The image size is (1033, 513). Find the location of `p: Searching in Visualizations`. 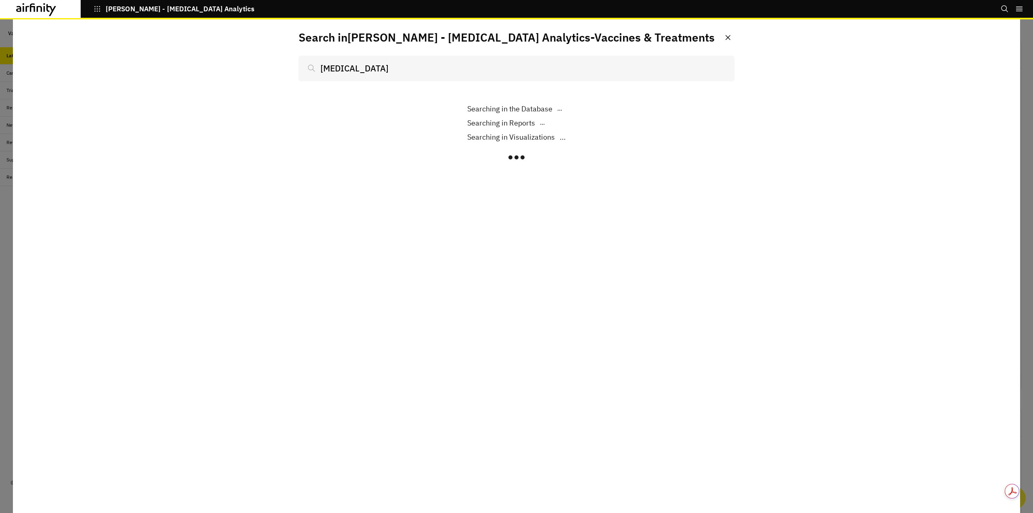

p: Searching in Visualizations is located at coordinates (511, 137).